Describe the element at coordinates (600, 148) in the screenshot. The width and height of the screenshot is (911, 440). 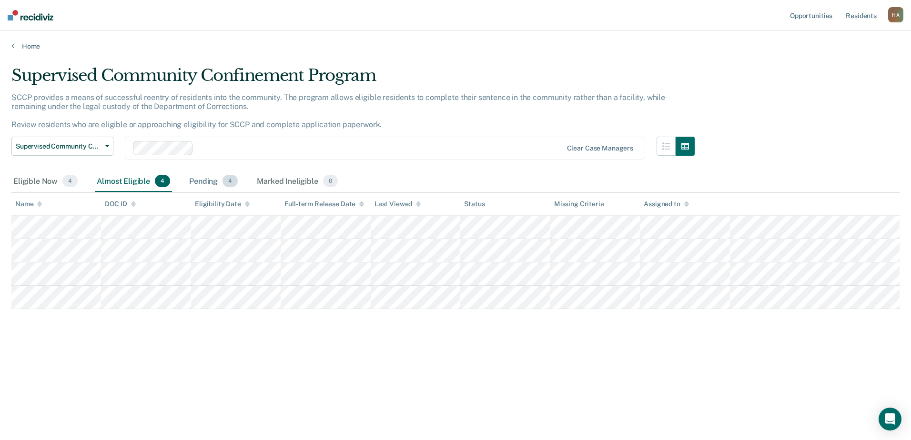
I see `div: Clear case managers` at that location.